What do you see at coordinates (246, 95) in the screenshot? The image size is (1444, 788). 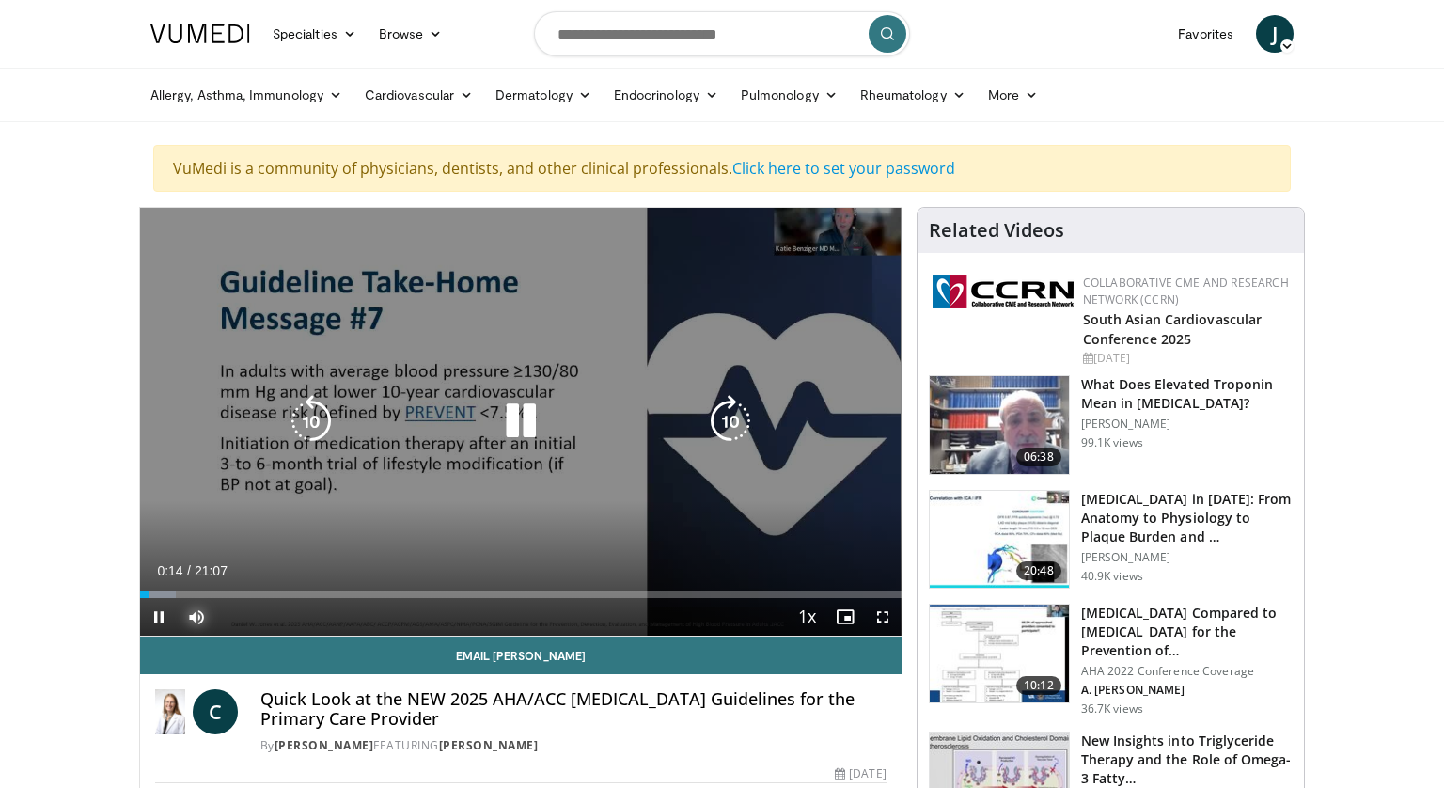 I see `a: Allergy, Asthma, Immunology` at bounding box center [246, 95].